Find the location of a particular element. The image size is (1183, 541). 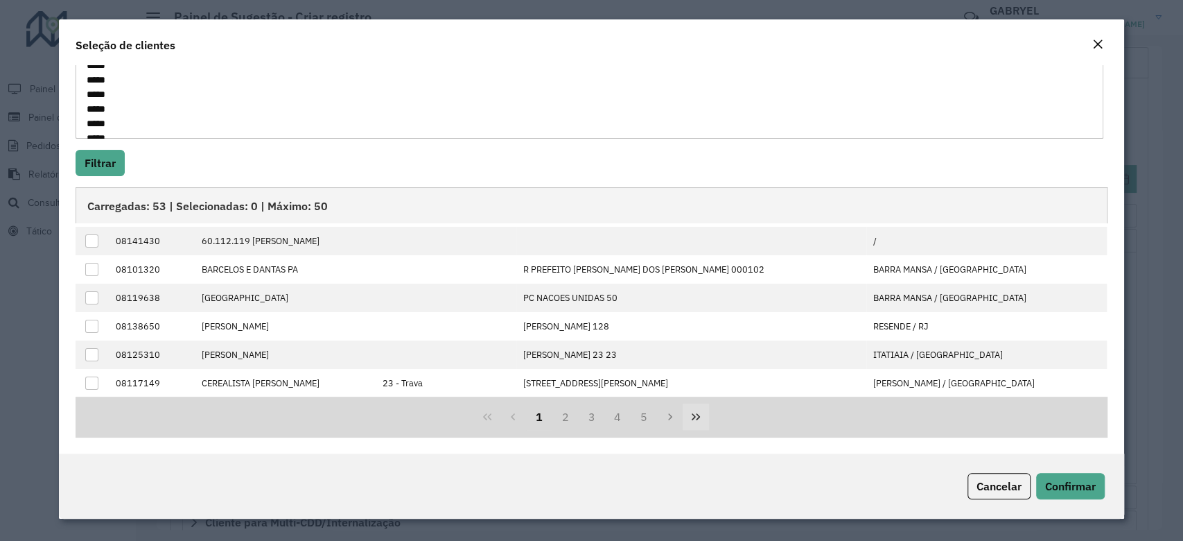

span: Confirmar is located at coordinates (1070, 486).